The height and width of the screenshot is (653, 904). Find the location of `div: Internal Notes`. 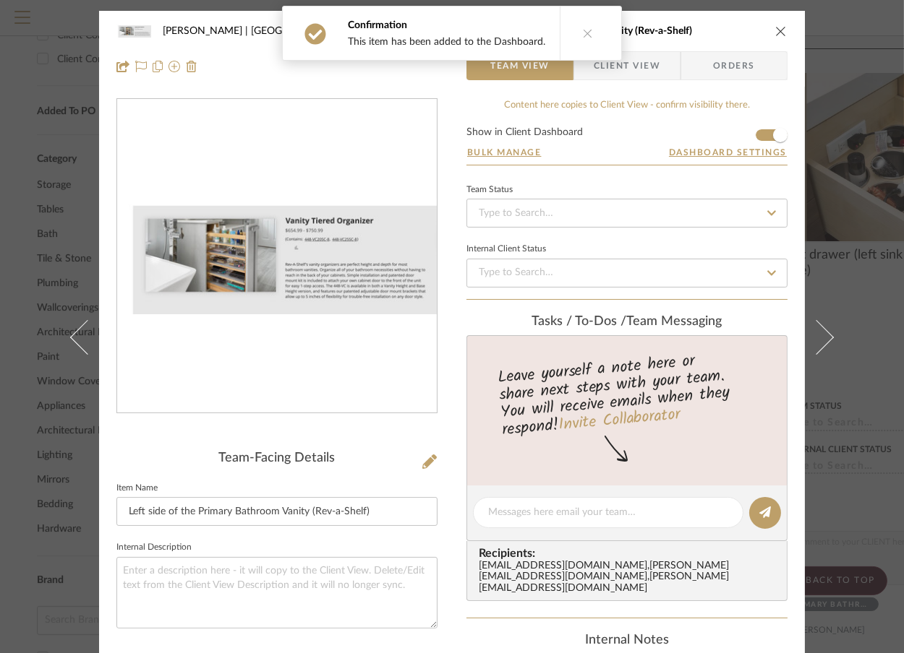

div: Internal Notes is located at coordinates (627, 641).